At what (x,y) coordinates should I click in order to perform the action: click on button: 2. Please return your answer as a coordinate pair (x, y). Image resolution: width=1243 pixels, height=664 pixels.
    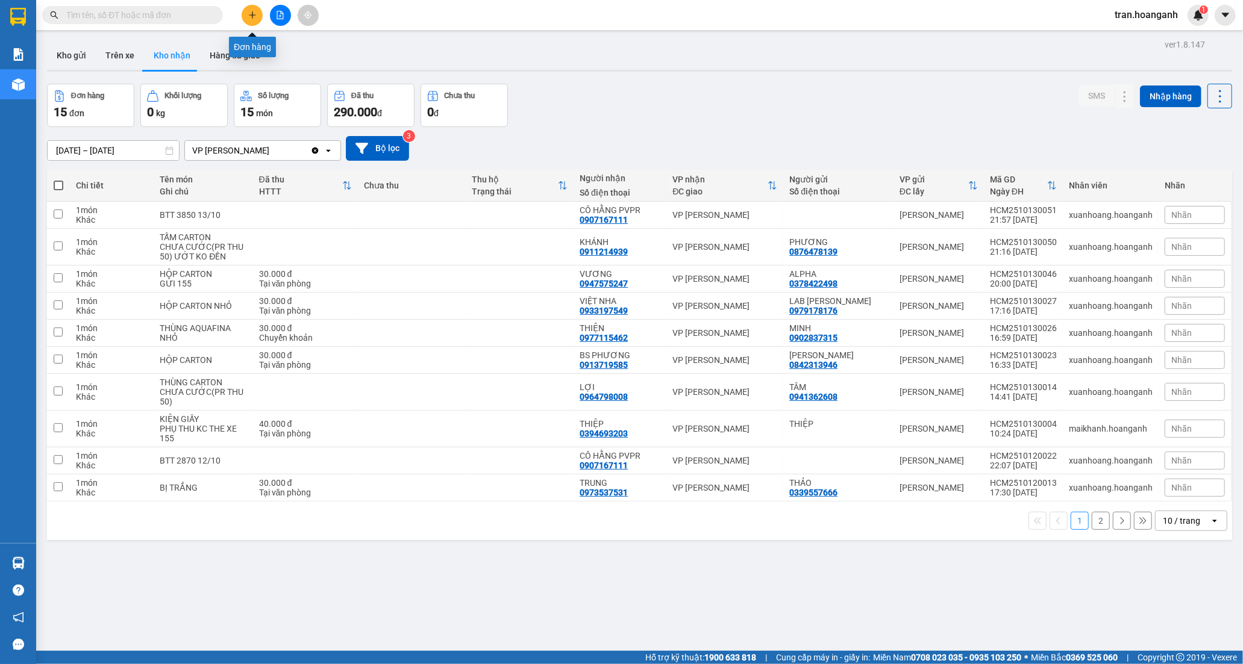
    Looking at the image, I should click on (1100, 521).